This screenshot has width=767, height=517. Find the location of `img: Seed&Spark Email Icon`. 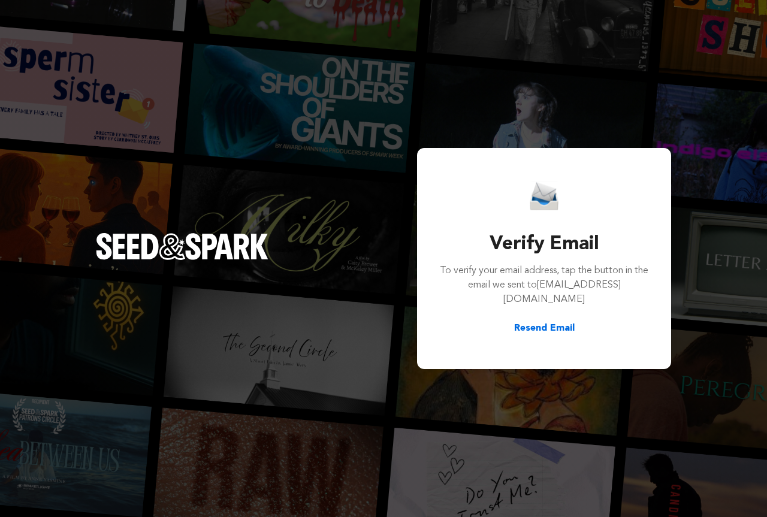

img: Seed&Spark Email Icon is located at coordinates (544, 196).